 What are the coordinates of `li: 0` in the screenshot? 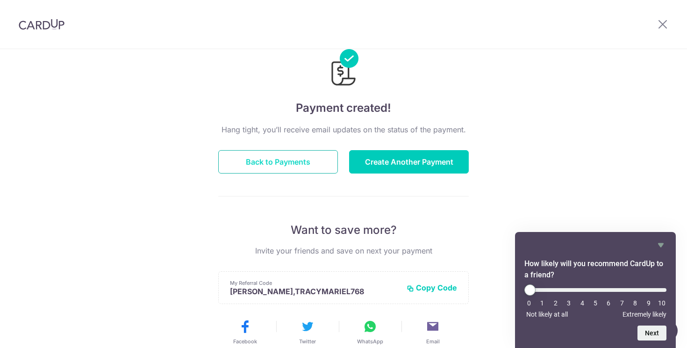 It's located at (529, 303).